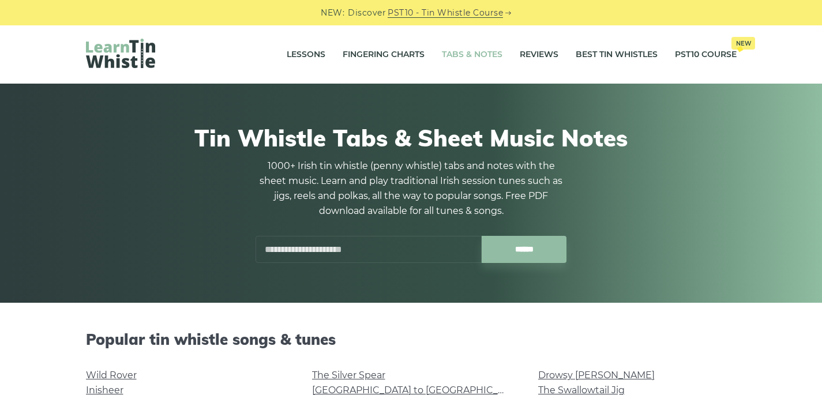 Image resolution: width=822 pixels, height=395 pixels. I want to click on p: 1000+ Irish tin whistle (penny whistle) tabs and notes with the sheet music. Learn and play tradi..., so click(411, 189).